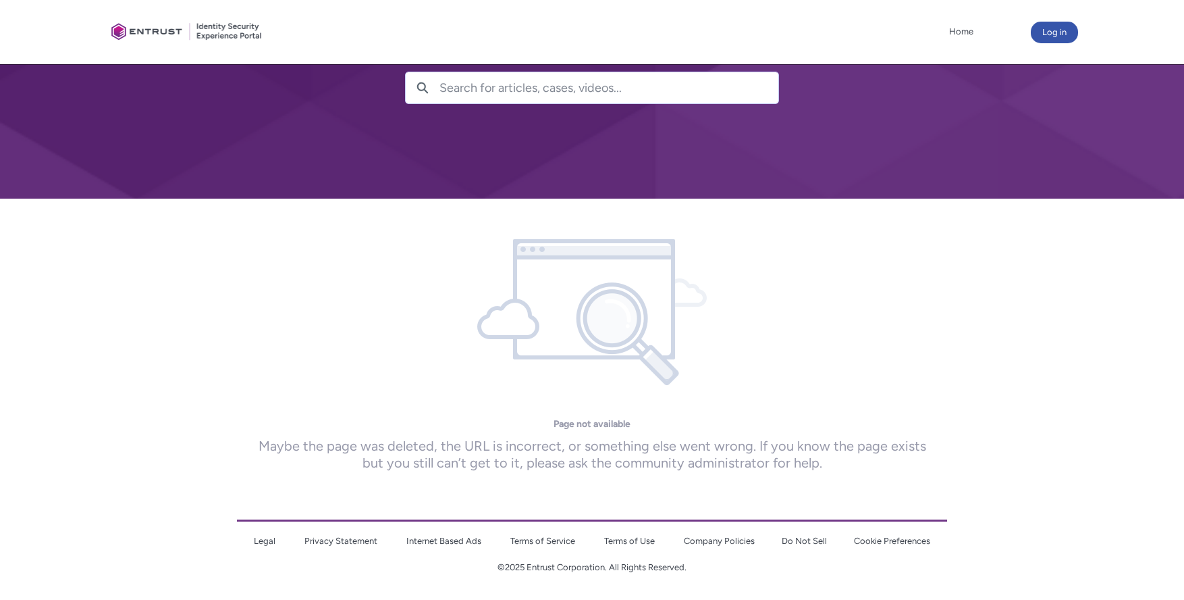  What do you see at coordinates (592, 567) in the screenshot?
I see `p: ©2025 Entrust Corporation. All Rights Reserved.` at bounding box center [592, 567].